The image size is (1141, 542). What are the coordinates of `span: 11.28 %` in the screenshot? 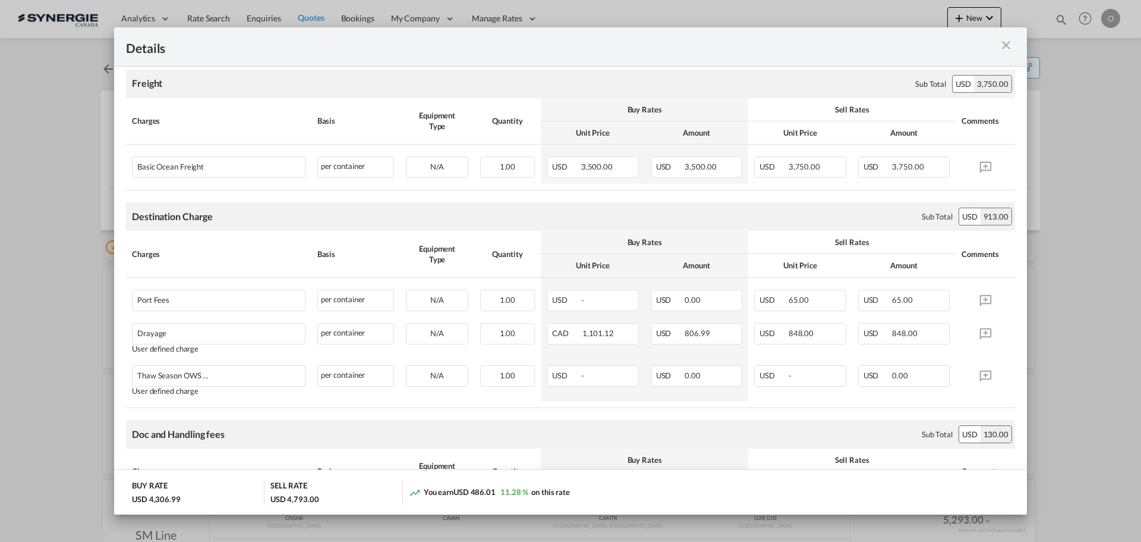 It's located at (514, 492).